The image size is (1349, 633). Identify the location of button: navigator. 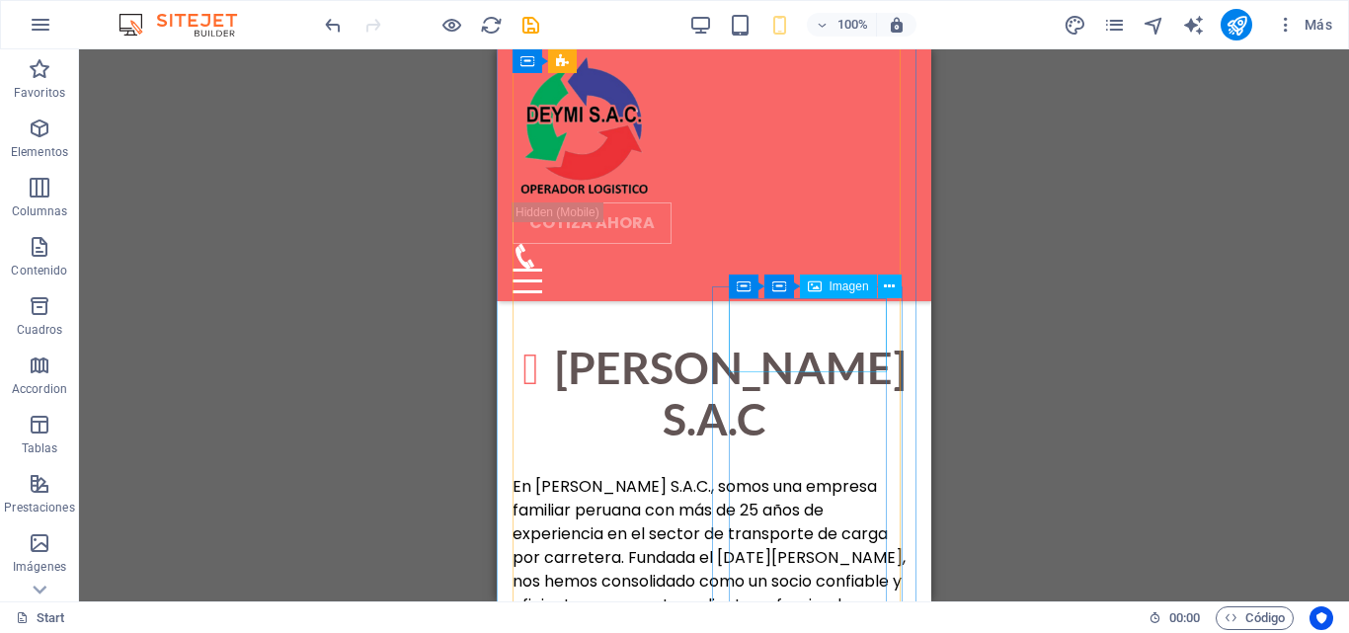
(1153, 25).